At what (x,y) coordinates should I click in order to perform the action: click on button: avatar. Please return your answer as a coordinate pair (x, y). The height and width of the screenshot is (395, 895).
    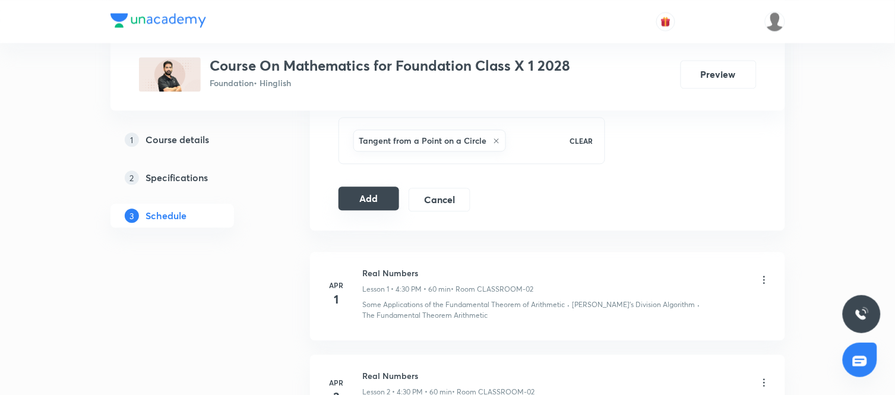
    Looking at the image, I should click on (666, 21).